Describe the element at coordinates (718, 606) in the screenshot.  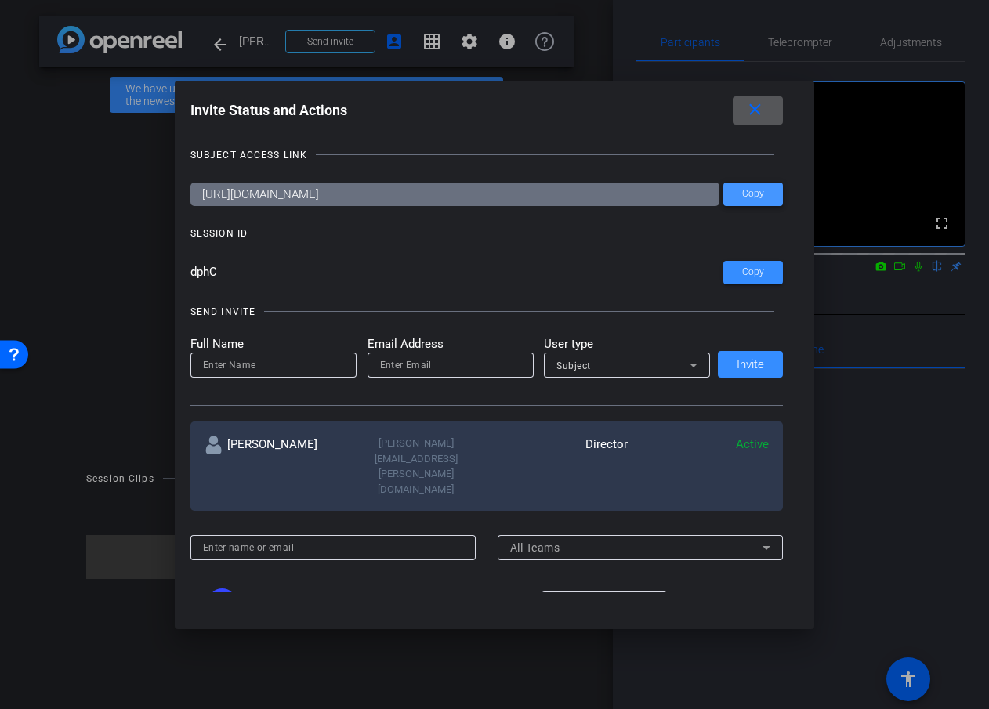
I see `button: Add` at that location.